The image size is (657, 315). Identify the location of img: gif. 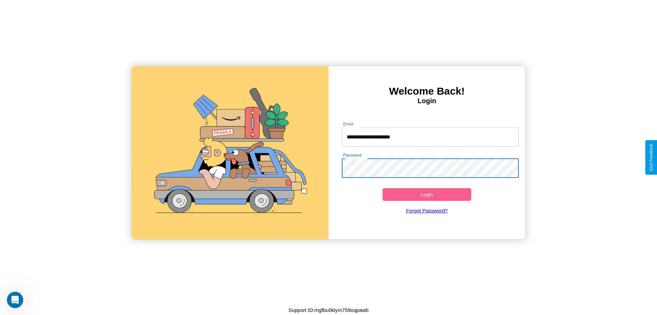
(230, 152).